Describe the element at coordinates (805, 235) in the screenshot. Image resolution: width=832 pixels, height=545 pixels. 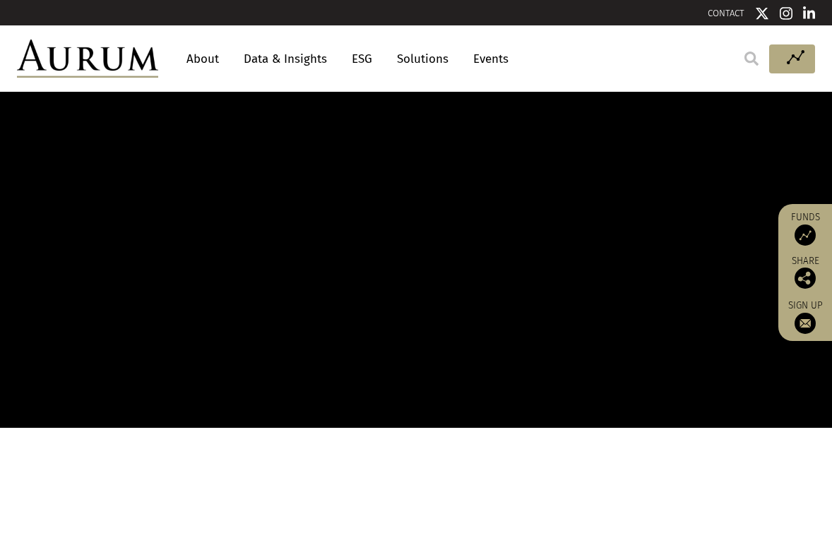
I see `img: Access Funds` at that location.